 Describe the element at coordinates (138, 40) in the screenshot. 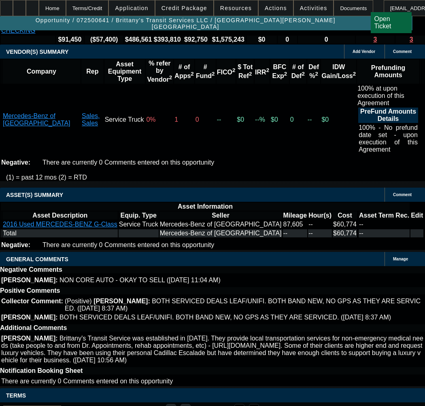

I see `th: $486,561` at that location.